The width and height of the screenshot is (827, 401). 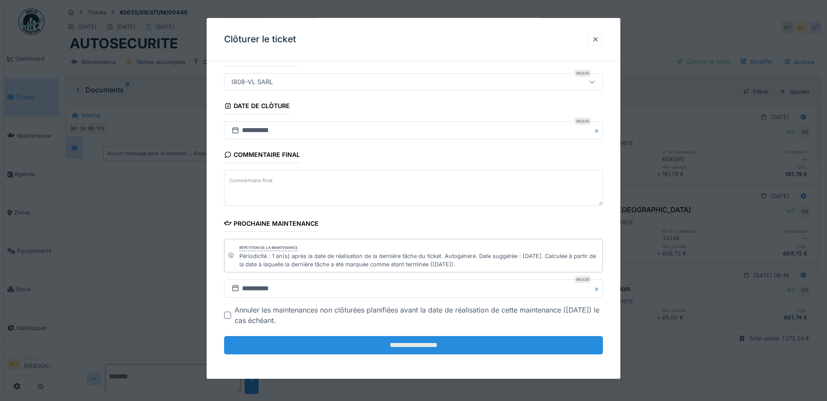 What do you see at coordinates (261, 59) in the screenshot?
I see `div: Code d'imputation` at bounding box center [261, 59].